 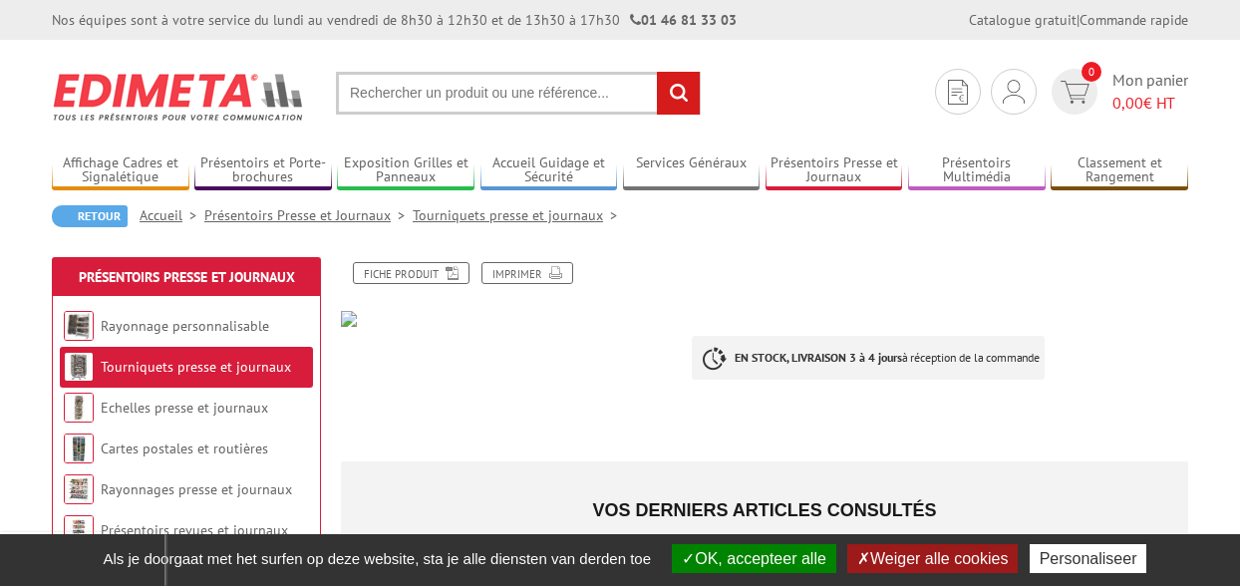 I want to click on a: Cartes postales et routières, so click(x=184, y=448).